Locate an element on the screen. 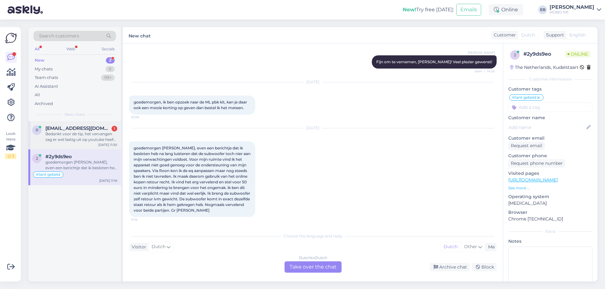  div: Socials is located at coordinates (108, 49).